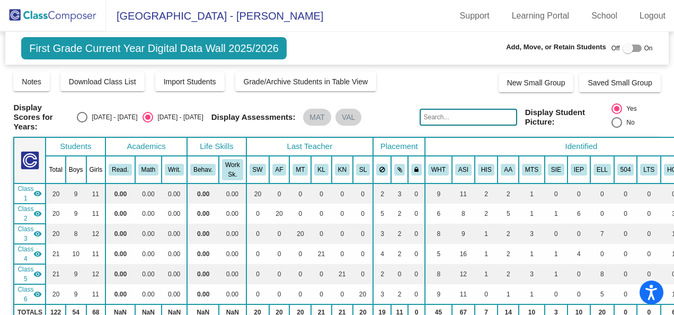 The width and height of the screenshot is (674, 315). I want to click on span: Display Assessments:, so click(253, 117).